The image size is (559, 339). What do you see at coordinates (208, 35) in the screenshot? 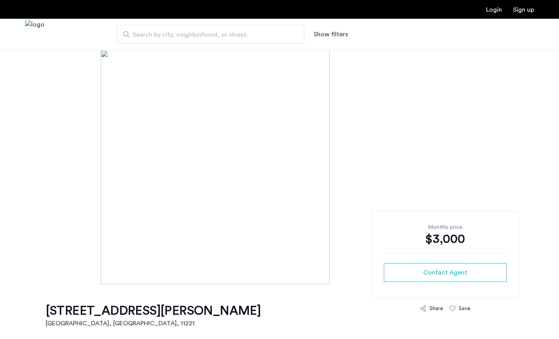
I see `span: Search by city, neighborhood, or street.` at bounding box center [208, 35].